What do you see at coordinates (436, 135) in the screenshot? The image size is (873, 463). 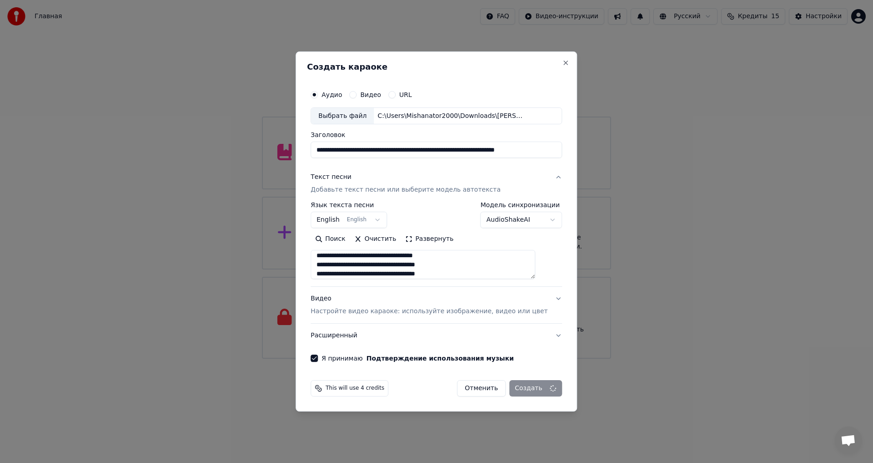 I see `label: Заголовок` at bounding box center [436, 135].